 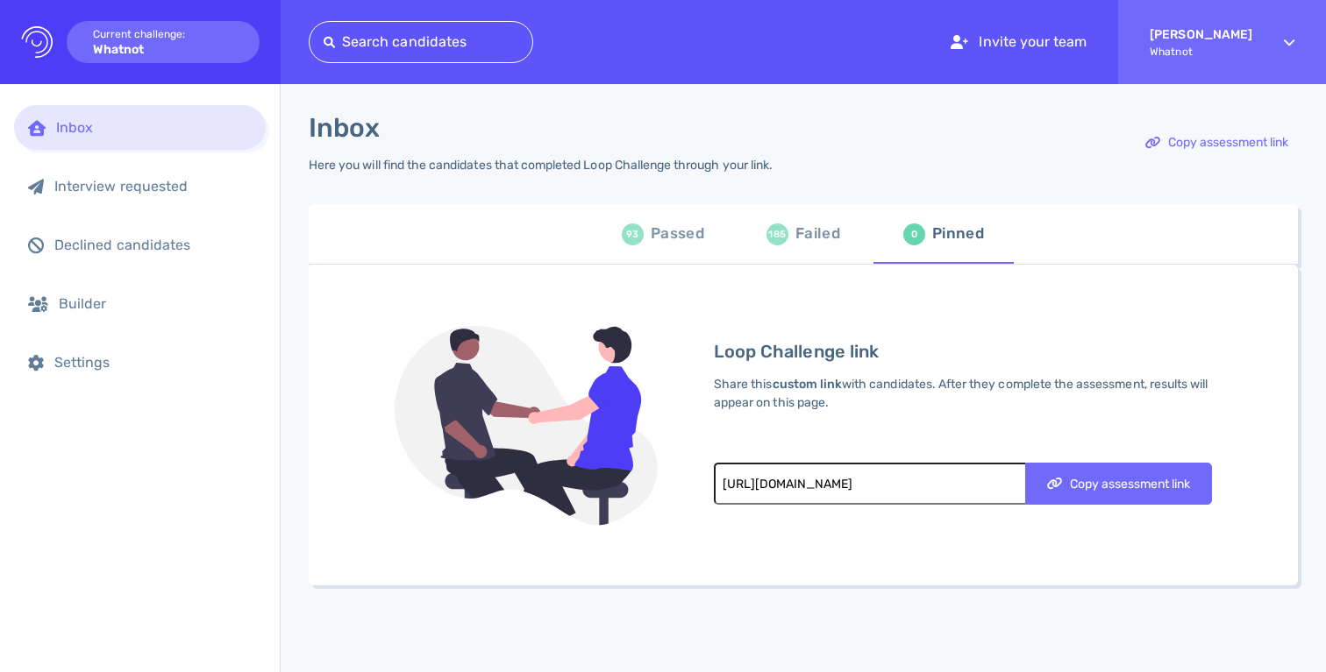 What do you see at coordinates (957, 234) in the screenshot?
I see `div: Pinned` at bounding box center [957, 234].